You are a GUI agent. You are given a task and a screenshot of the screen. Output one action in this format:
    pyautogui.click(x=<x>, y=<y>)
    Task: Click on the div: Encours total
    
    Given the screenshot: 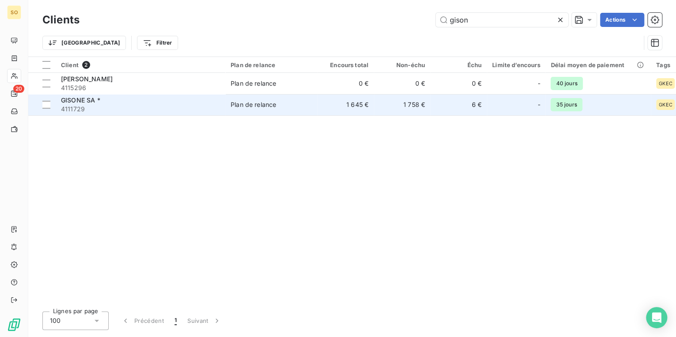 What is the action you would take?
    pyautogui.click(x=346, y=65)
    